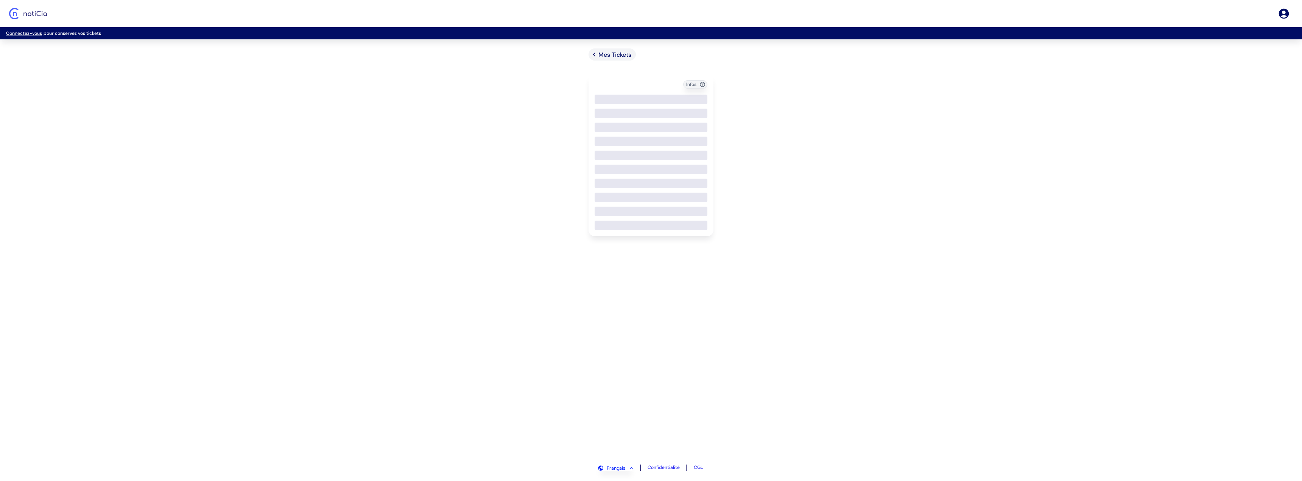  What do you see at coordinates (695, 84) in the screenshot?
I see `button: Infos` at bounding box center [695, 84].